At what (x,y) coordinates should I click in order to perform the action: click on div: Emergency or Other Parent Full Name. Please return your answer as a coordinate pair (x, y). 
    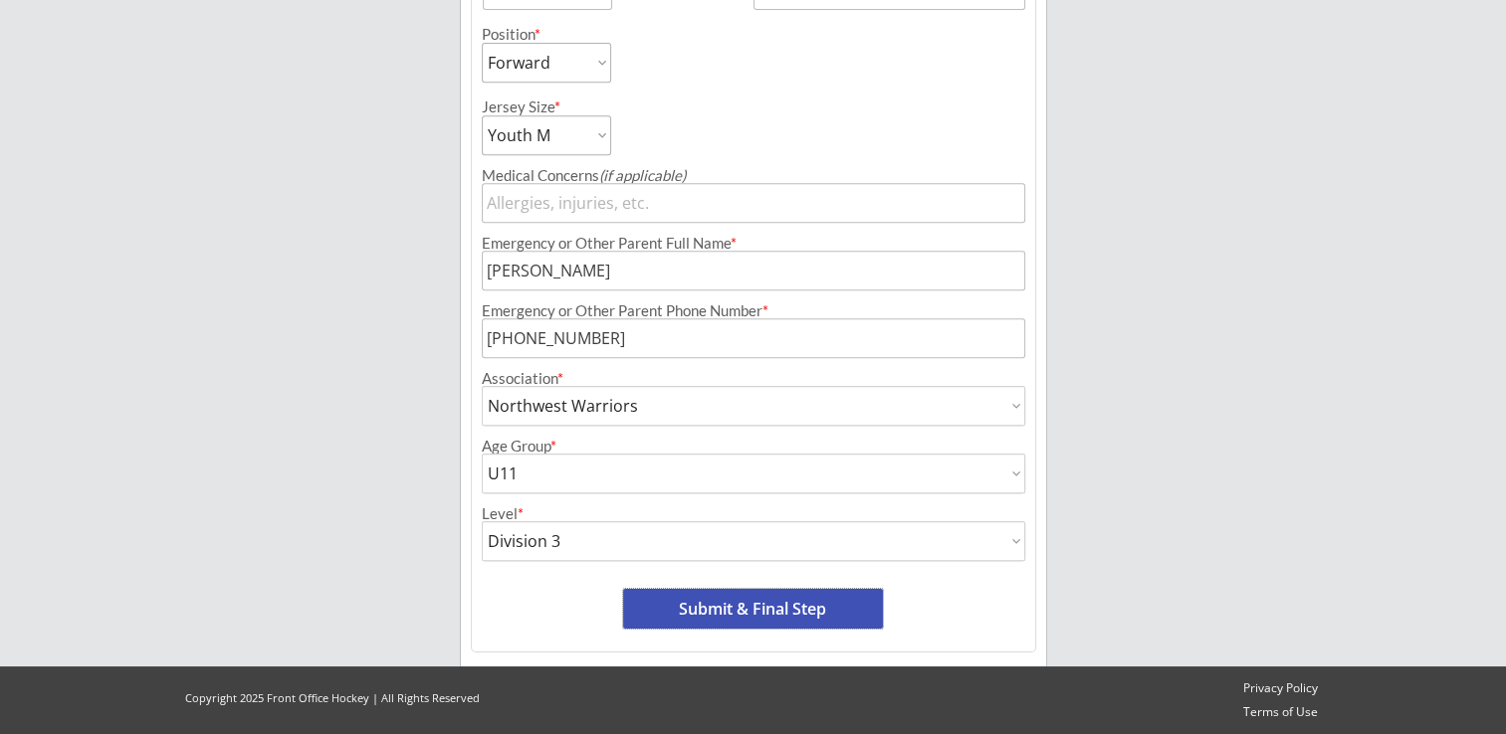
    Looking at the image, I should click on (753, 243).